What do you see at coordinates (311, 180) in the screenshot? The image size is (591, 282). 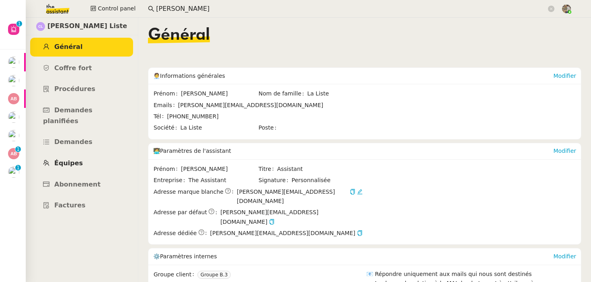 I see `span: Personnalisée` at bounding box center [311, 180].